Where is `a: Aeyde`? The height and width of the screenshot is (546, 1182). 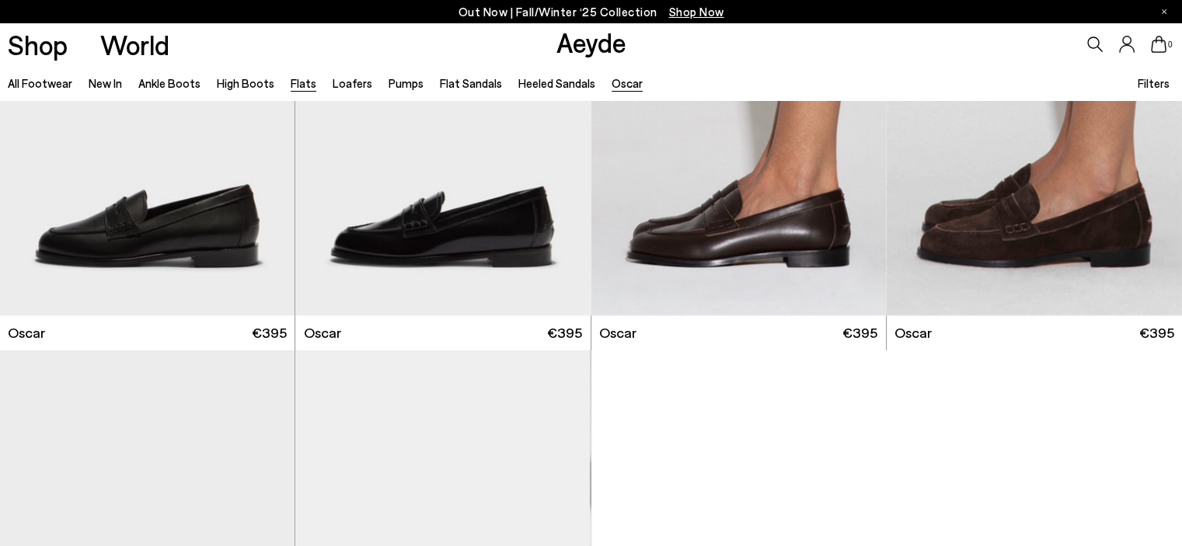 a: Aeyde is located at coordinates (591, 42).